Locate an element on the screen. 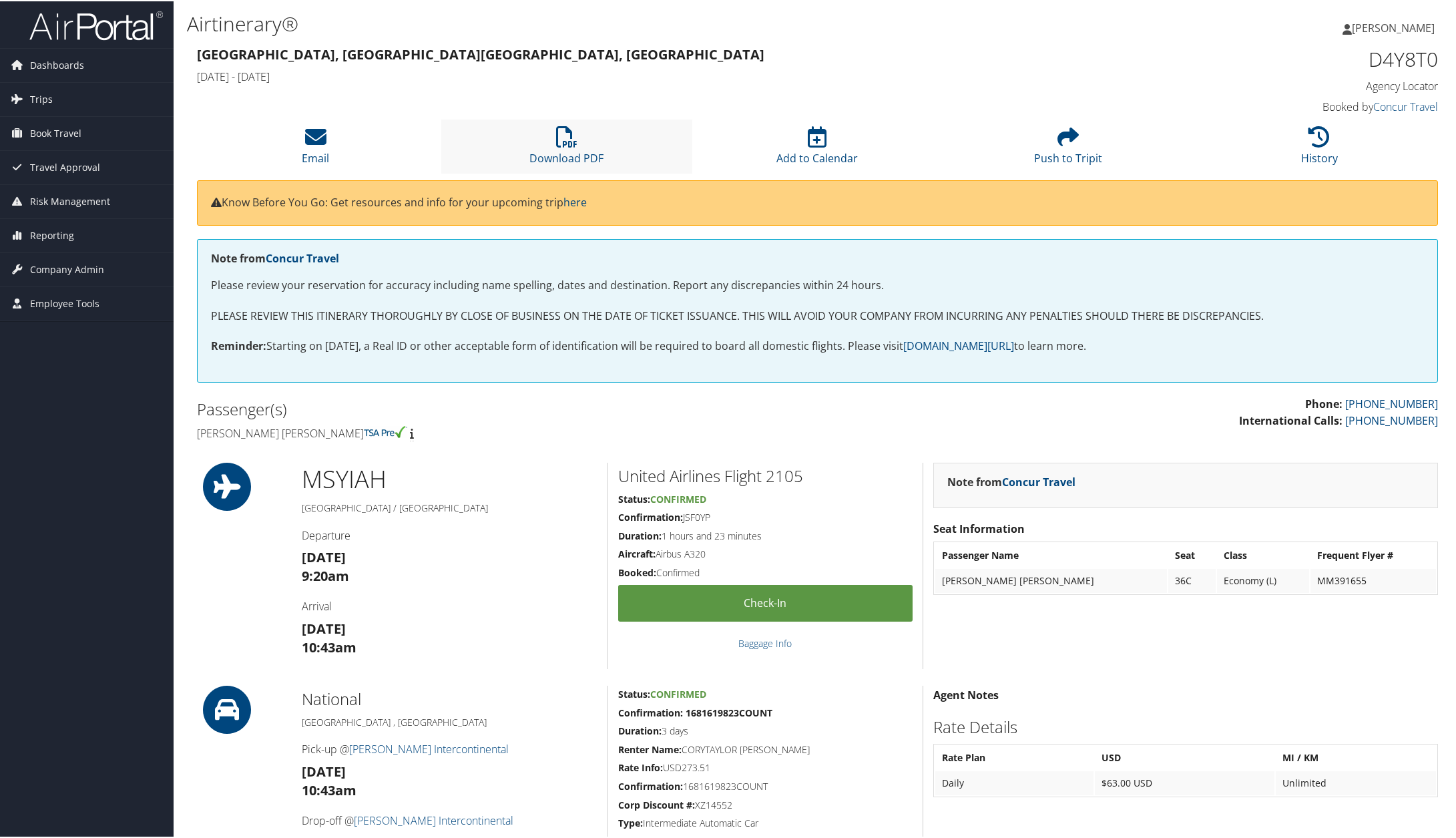 The height and width of the screenshot is (838, 1456). strong: Seat Information is located at coordinates (979, 528).